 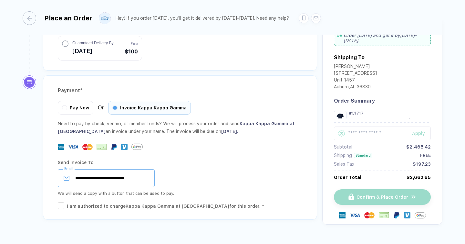 What do you see at coordinates (343, 155) in the screenshot?
I see `div: Shipping` at bounding box center [343, 155].